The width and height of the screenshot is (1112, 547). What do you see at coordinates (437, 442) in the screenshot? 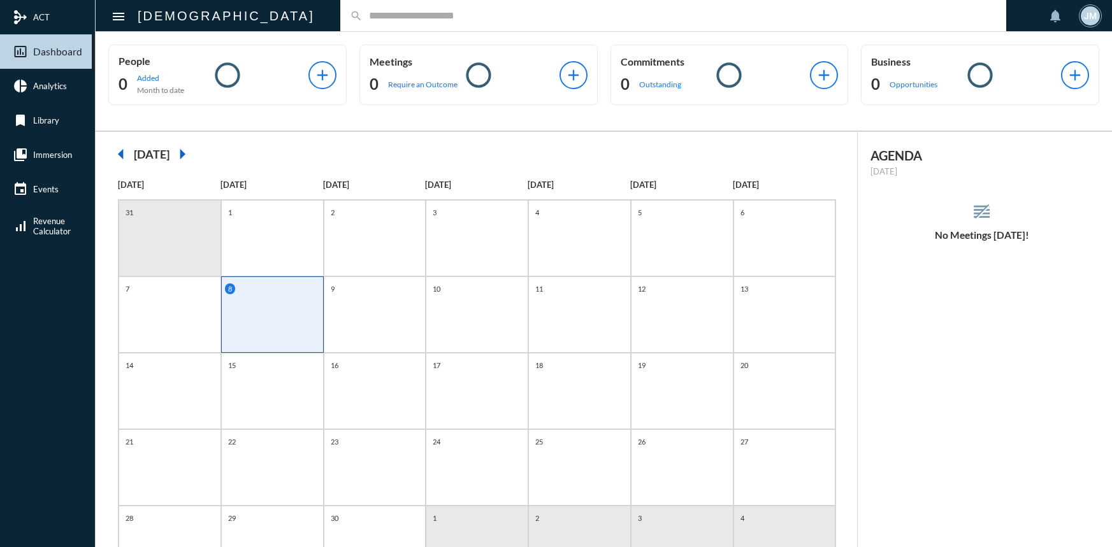
I see `p: 24` at bounding box center [437, 442].